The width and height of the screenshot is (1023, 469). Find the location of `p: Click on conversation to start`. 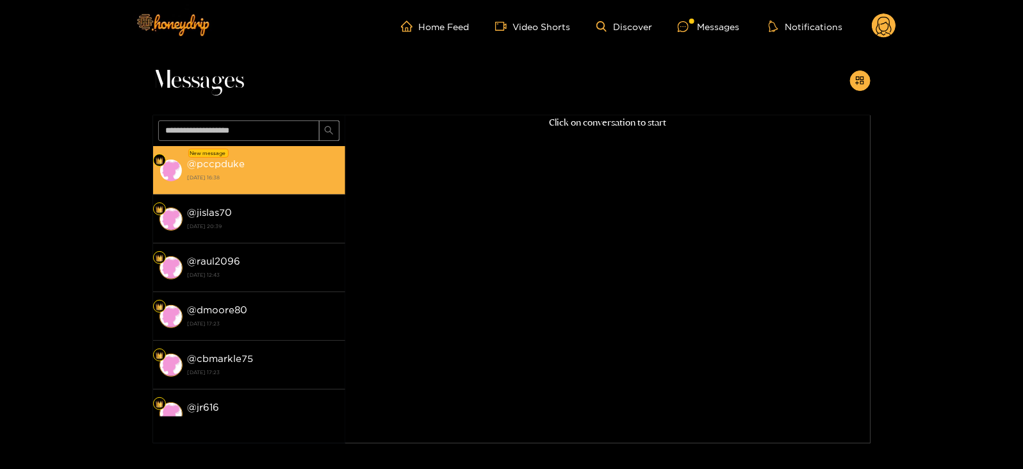

p: Click on conversation to start is located at coordinates (608, 122).